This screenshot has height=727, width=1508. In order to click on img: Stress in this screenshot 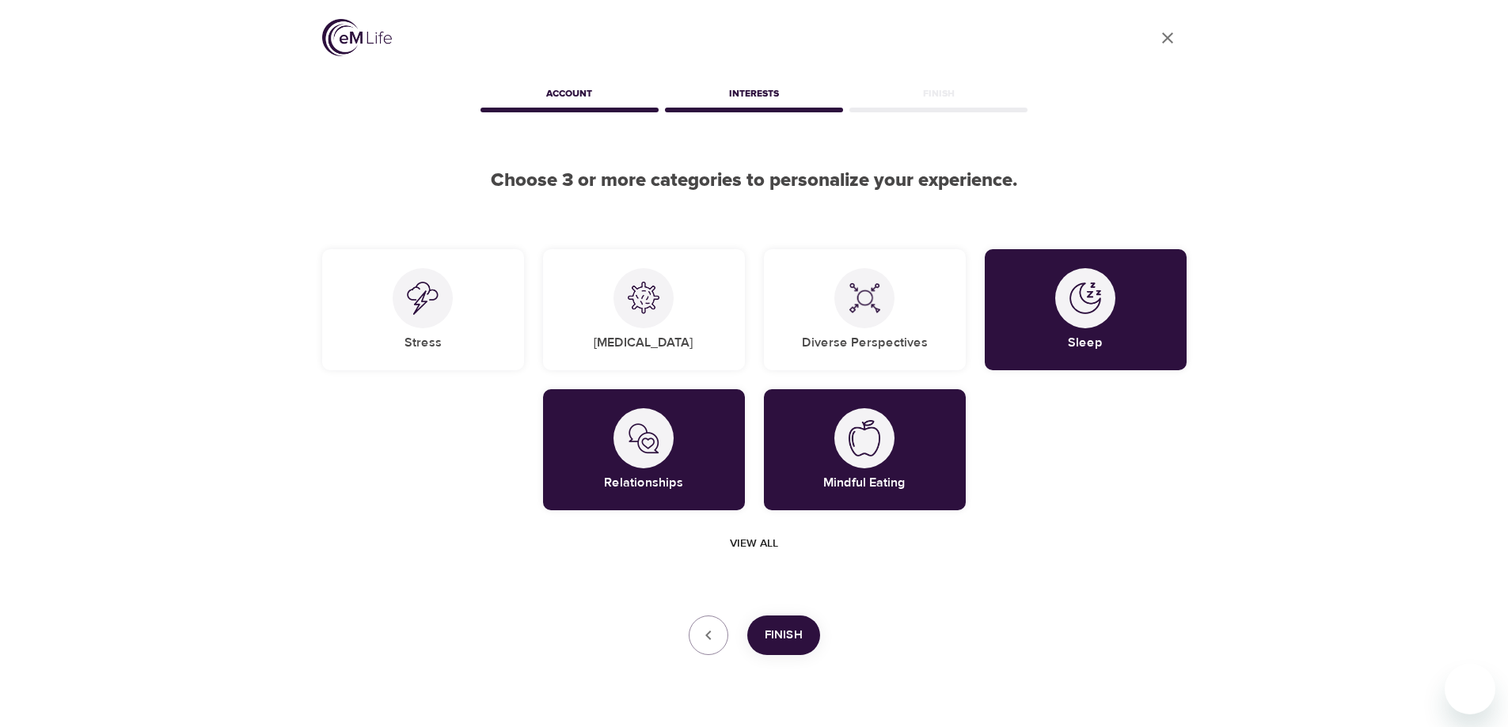, I will do `click(423, 298)`.